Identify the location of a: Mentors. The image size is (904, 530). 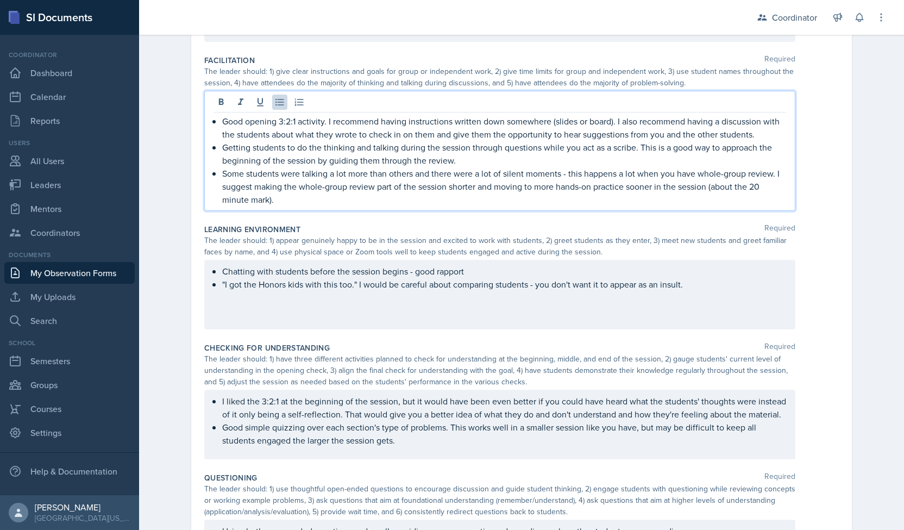
(70, 209).